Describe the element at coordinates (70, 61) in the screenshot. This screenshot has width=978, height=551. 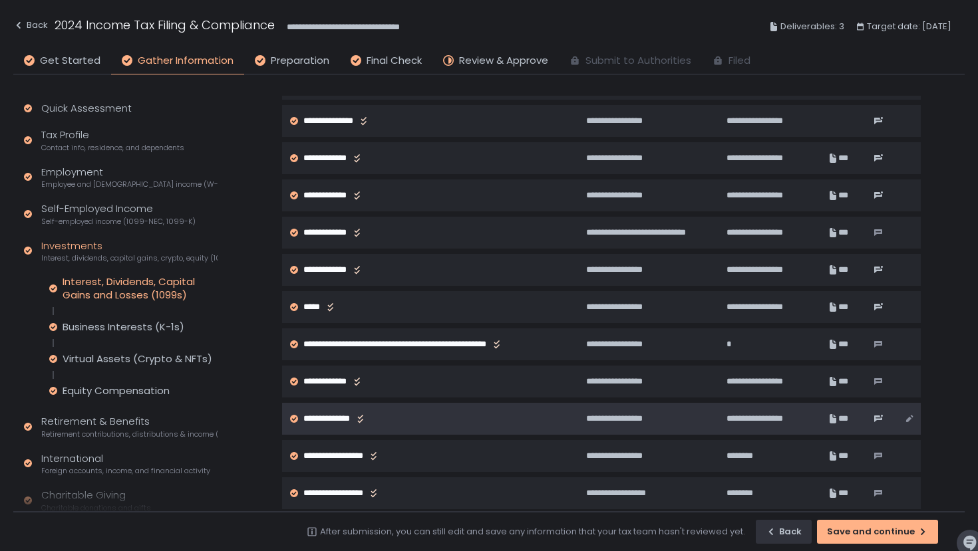
I see `span: Get Started` at that location.